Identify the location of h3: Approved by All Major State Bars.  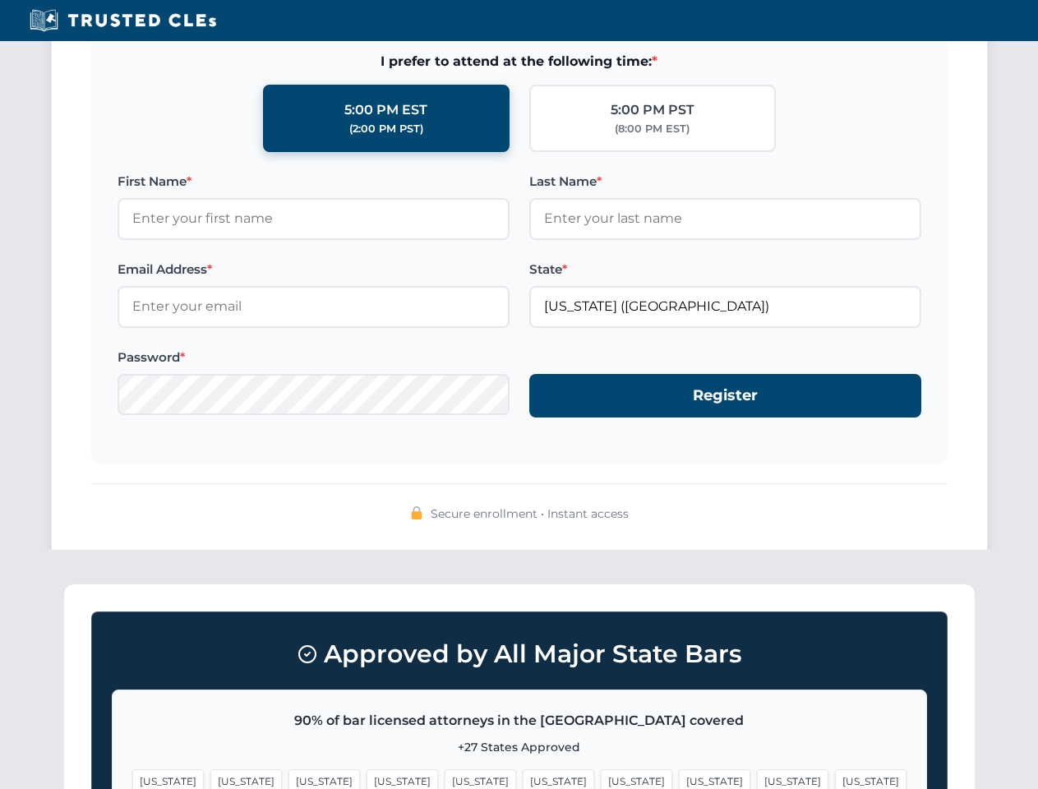
(519, 654).